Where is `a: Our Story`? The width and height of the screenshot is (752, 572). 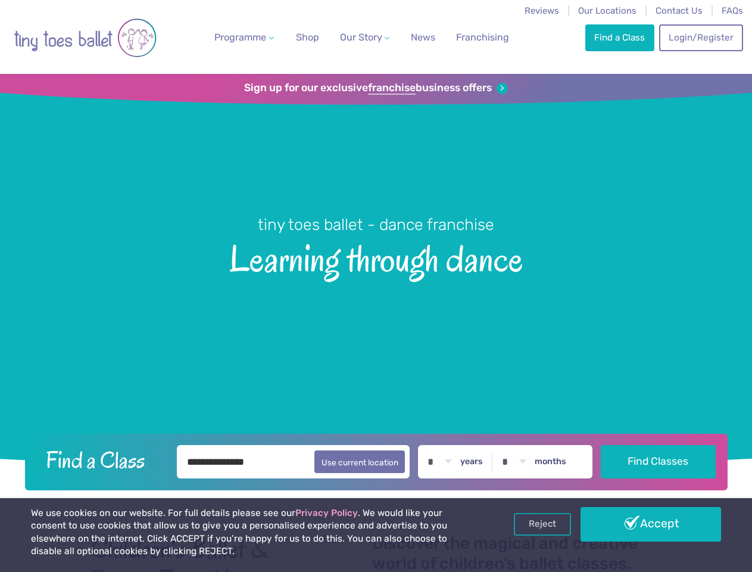 a: Our Story is located at coordinates (365, 38).